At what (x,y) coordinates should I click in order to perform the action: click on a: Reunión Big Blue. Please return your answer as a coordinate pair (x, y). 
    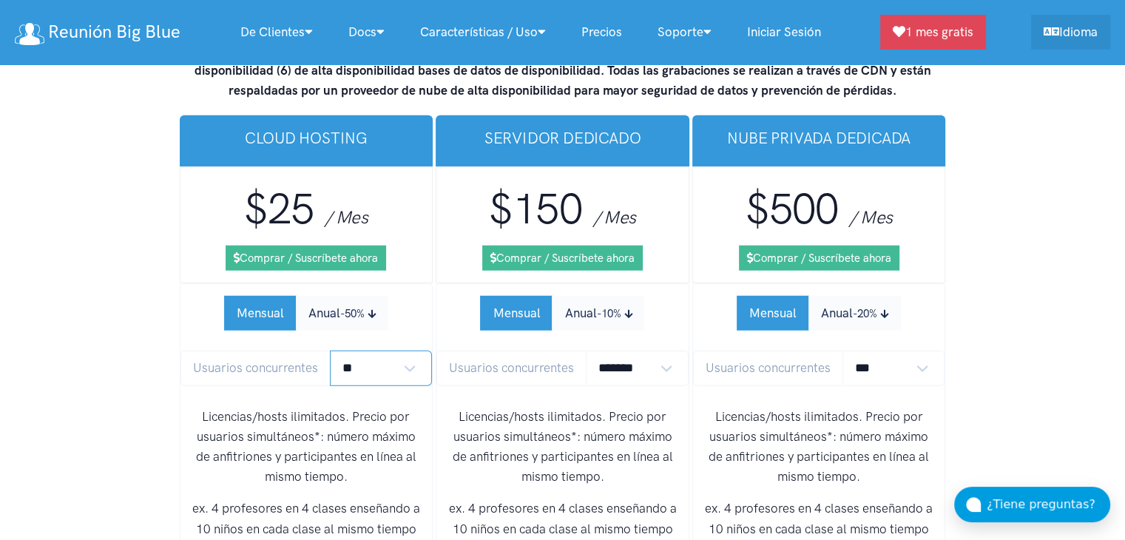
    Looking at the image, I should click on (98, 32).